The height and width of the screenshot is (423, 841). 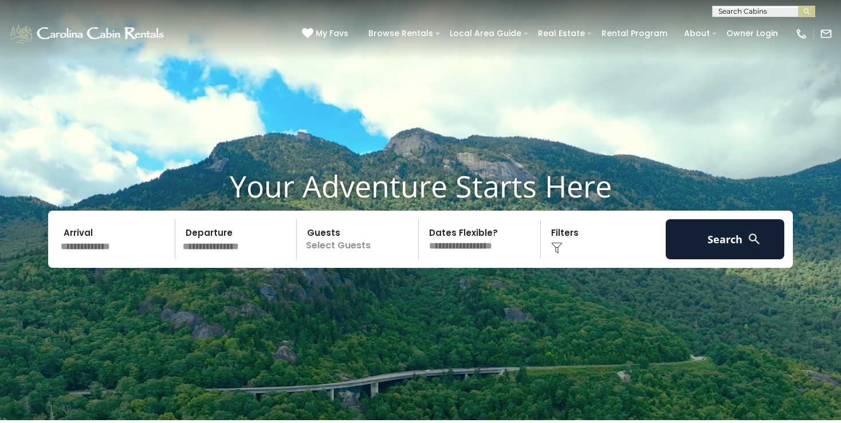 I want to click on span: My Favs, so click(x=332, y=33).